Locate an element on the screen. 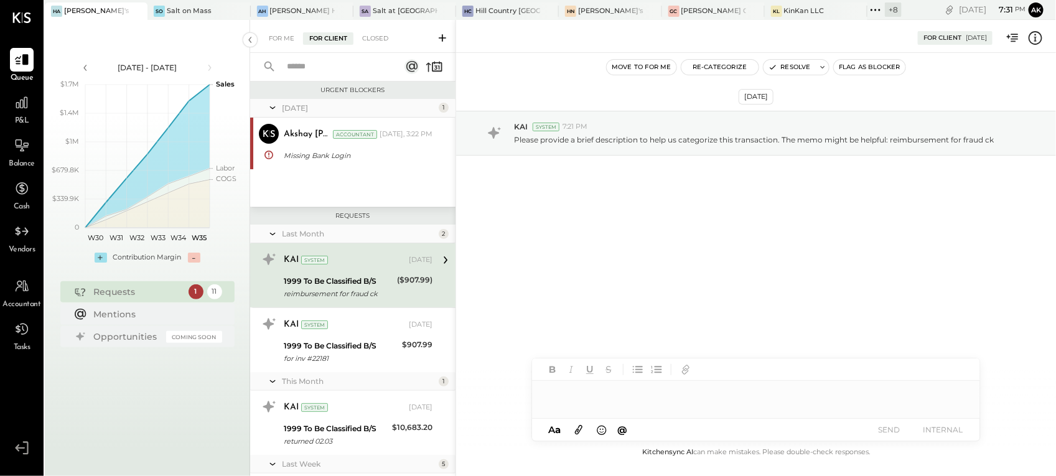  div: Mentions is located at coordinates (155, 314).